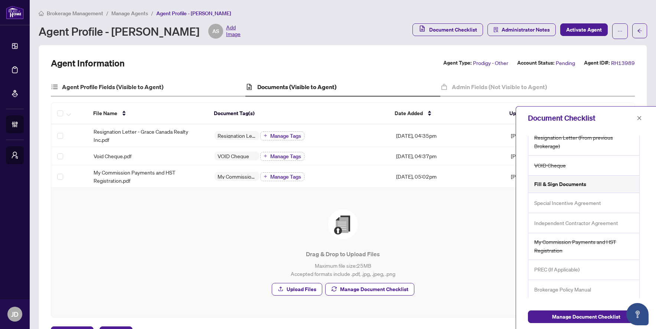 The image size is (656, 329). I want to click on span: solution, so click(496, 30).